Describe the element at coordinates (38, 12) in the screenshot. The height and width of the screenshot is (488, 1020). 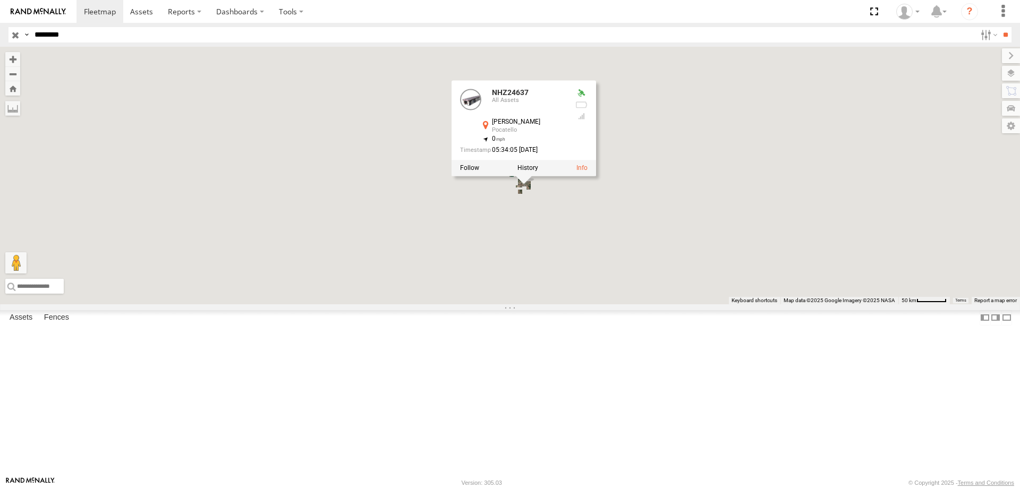
I see `img: rand-logo.svg` at that location.